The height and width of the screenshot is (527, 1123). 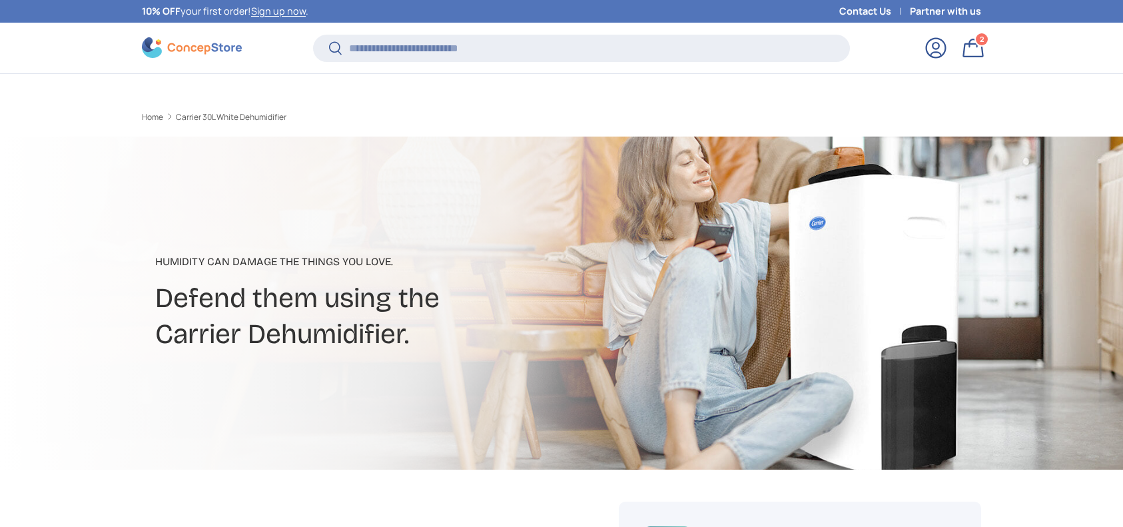 What do you see at coordinates (225, 11) in the screenshot?
I see `p: your first order! .` at bounding box center [225, 11].